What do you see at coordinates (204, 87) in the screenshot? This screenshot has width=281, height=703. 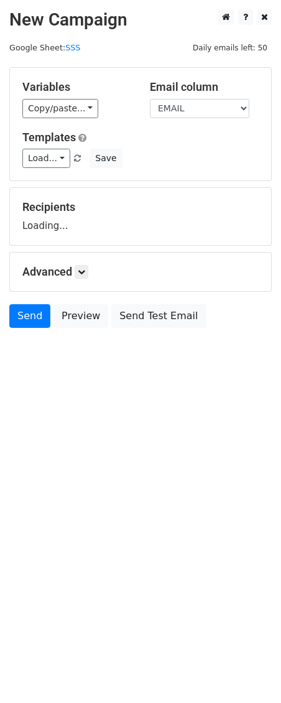 I see `h5: Email column` at bounding box center [204, 87].